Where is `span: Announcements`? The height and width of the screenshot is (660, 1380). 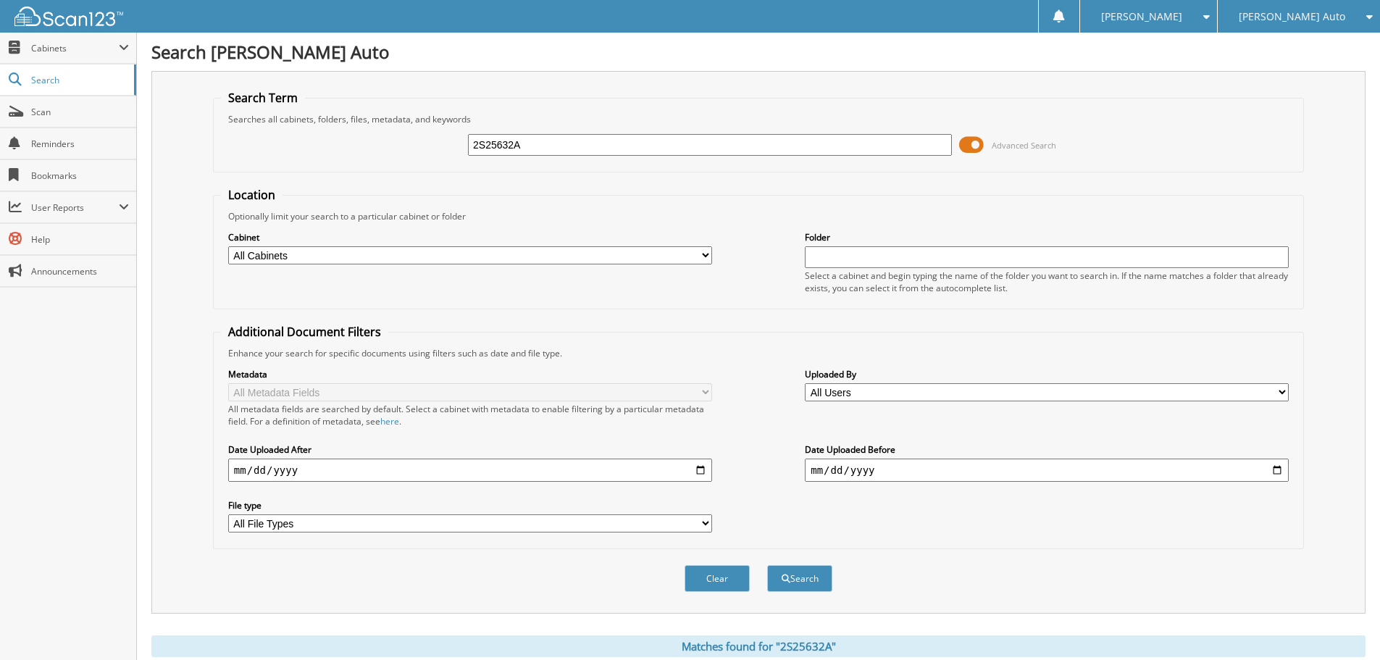 span: Announcements is located at coordinates (80, 271).